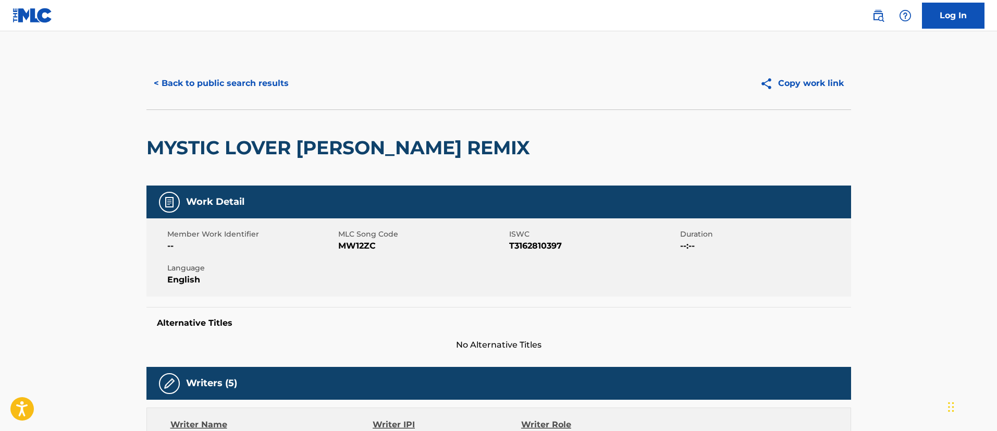  What do you see at coordinates (593, 246) in the screenshot?
I see `span: T3162810397` at bounding box center [593, 246].